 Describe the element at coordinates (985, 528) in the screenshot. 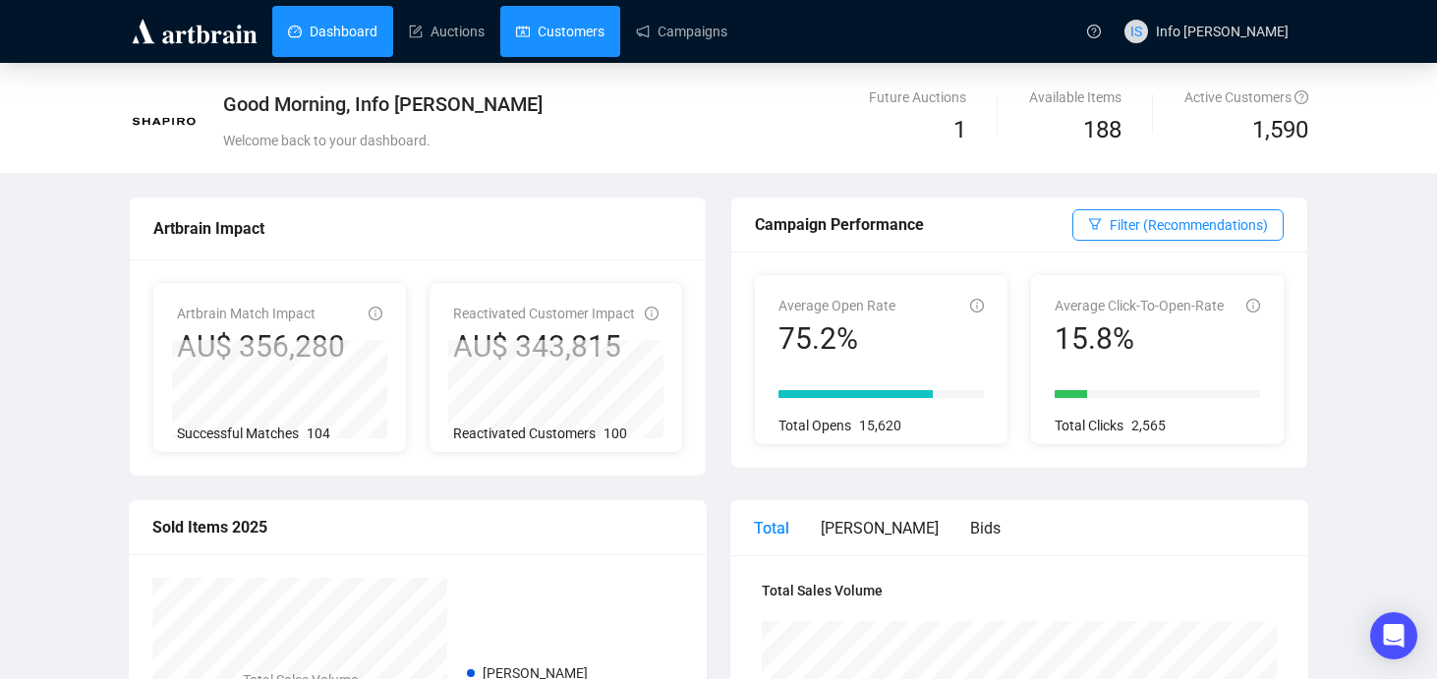

I see `div: Bids` at that location.